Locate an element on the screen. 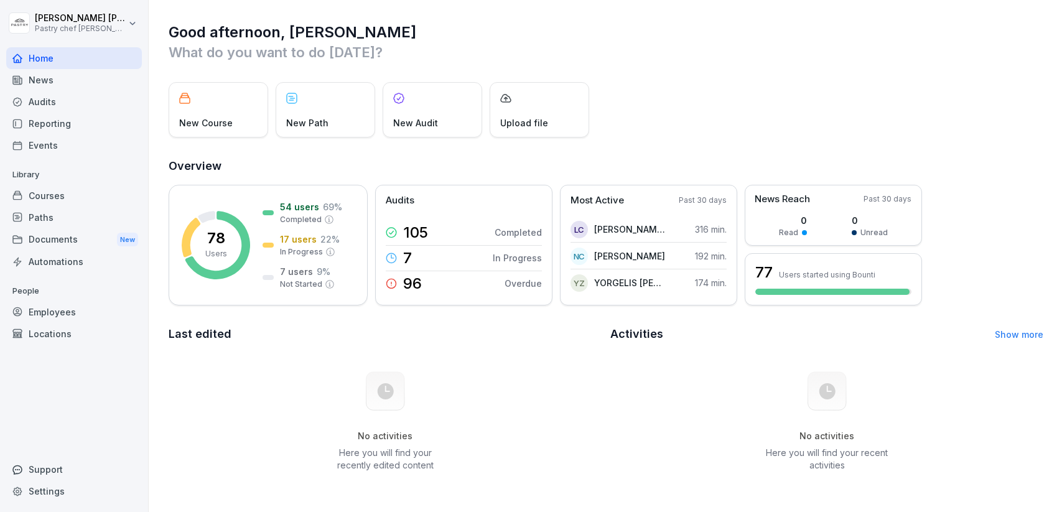 Image resolution: width=1062 pixels, height=512 pixels. div: Courses is located at coordinates (74, 195).